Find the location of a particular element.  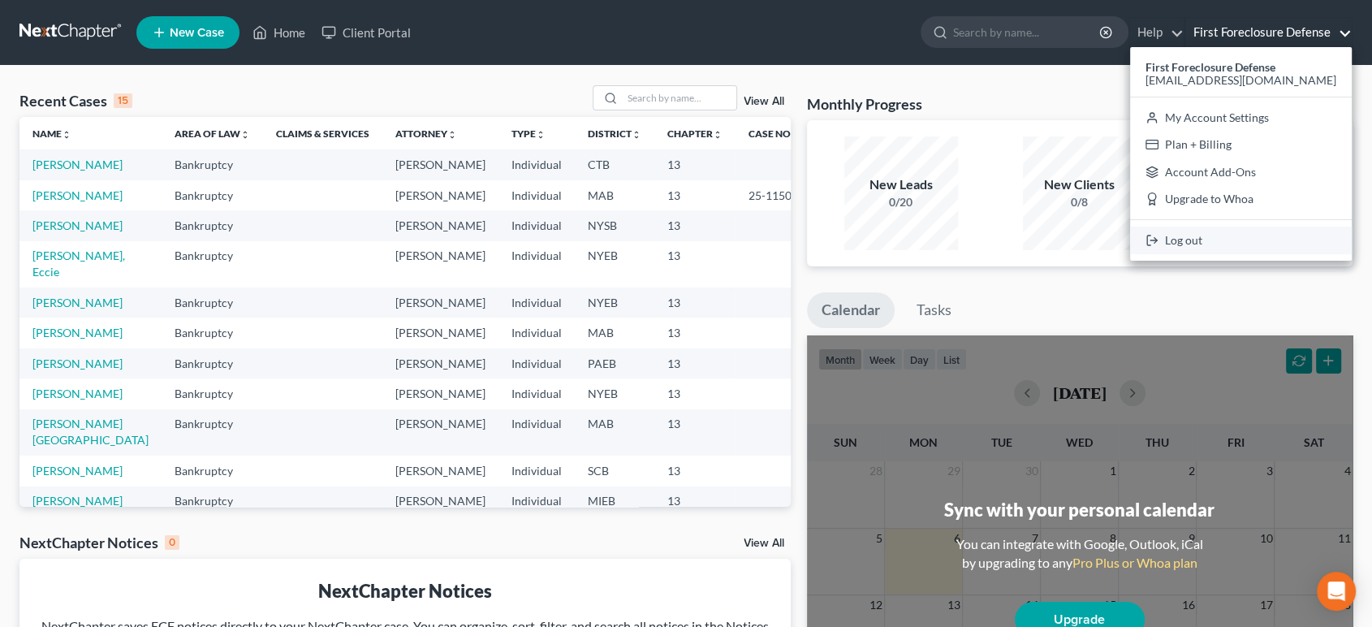

a: Case Nounfold_more is located at coordinates (775, 133).